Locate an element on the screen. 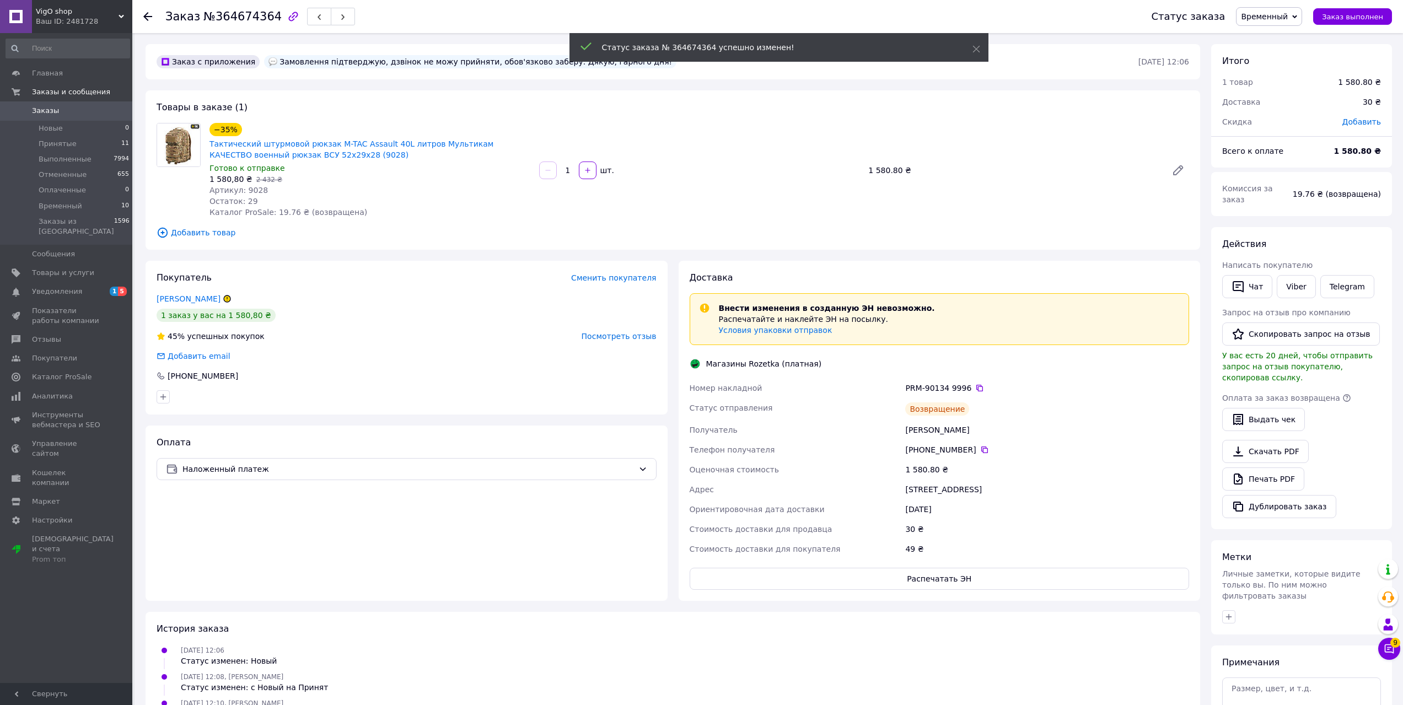 Image resolution: width=1403 pixels, height=705 pixels. span: Сменить покупателя is located at coordinates (613, 278).